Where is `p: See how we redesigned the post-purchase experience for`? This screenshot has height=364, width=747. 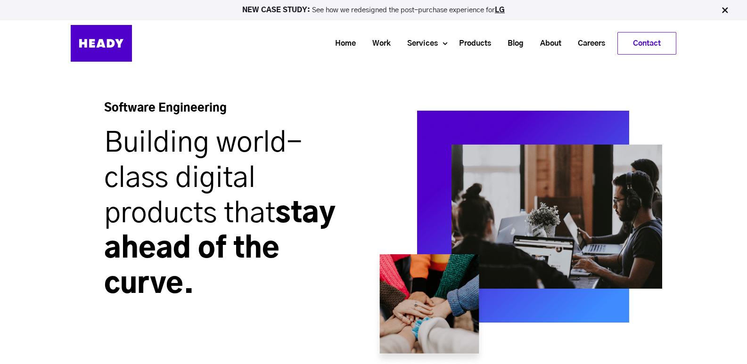
p: See how we redesigned the post-purchase experience for is located at coordinates (373, 10).